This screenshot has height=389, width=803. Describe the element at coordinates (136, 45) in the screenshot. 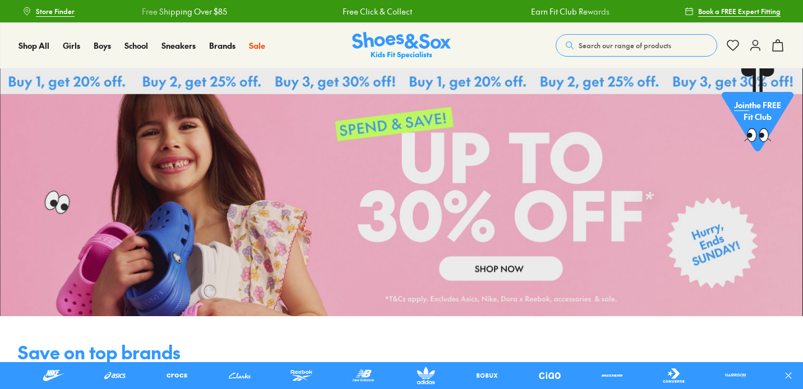

I see `span: School` at that location.